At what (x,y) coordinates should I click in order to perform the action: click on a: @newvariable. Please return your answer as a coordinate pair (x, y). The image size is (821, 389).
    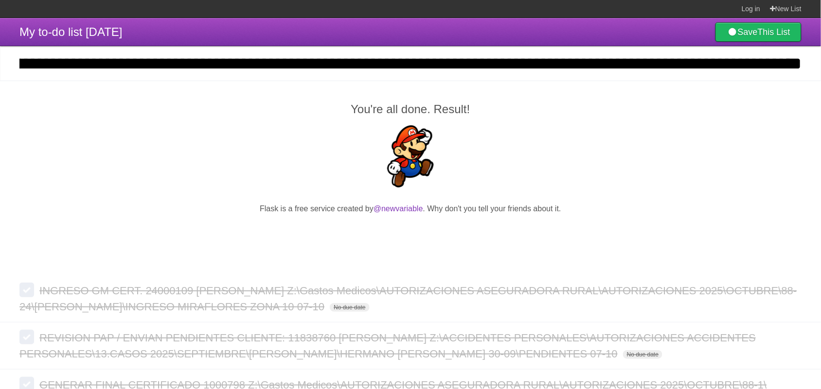
    Looking at the image, I should click on (398, 209).